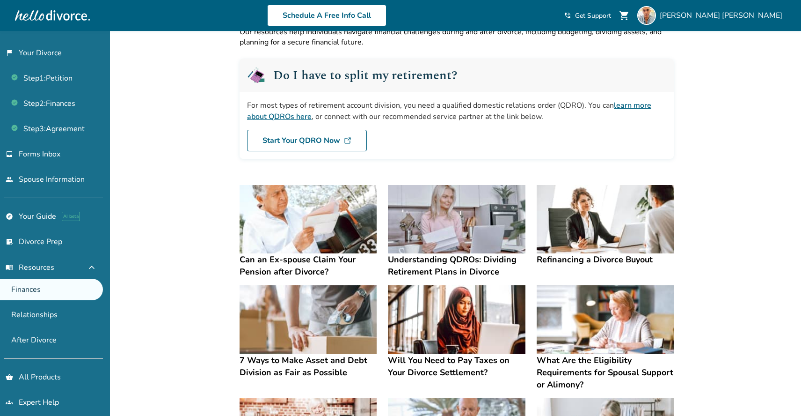  Describe the element at coordinates (308, 319) in the screenshot. I see `img: 7 Ways to Make Asset and Debt Division as Fair as Possible` at that location.